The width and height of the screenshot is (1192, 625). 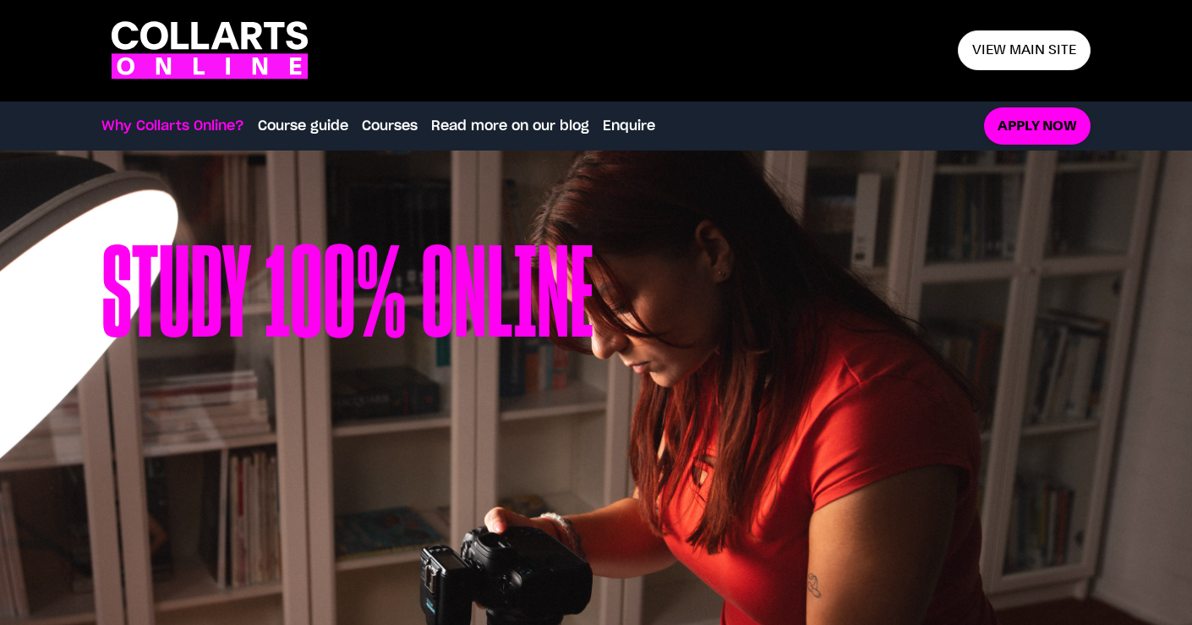 What do you see at coordinates (303, 126) in the screenshot?
I see `a: Course guide` at bounding box center [303, 126].